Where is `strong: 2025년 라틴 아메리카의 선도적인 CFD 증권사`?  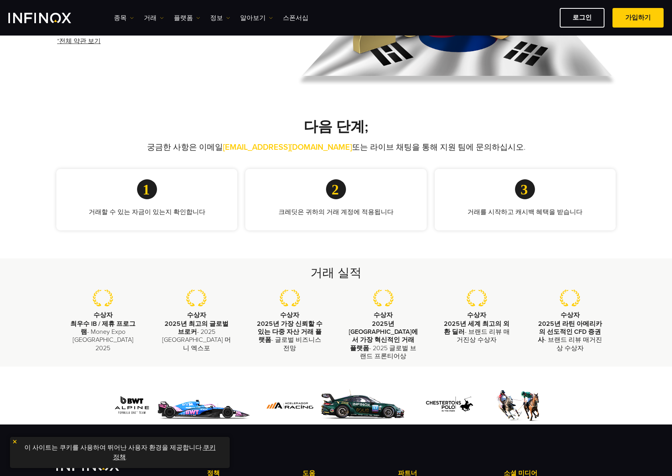
strong: 2025년 라틴 아메리카의 선도적인 CFD 증권사 is located at coordinates (570, 332).